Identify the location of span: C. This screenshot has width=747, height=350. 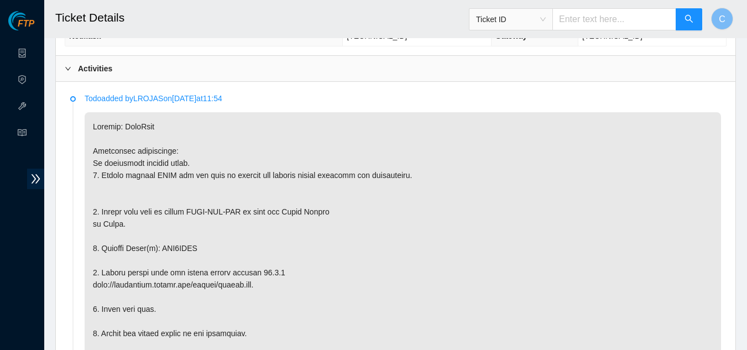
(722, 19).